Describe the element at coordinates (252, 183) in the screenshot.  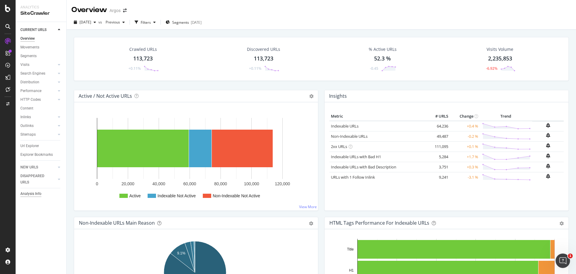
I see `text: 100,000` at that location.